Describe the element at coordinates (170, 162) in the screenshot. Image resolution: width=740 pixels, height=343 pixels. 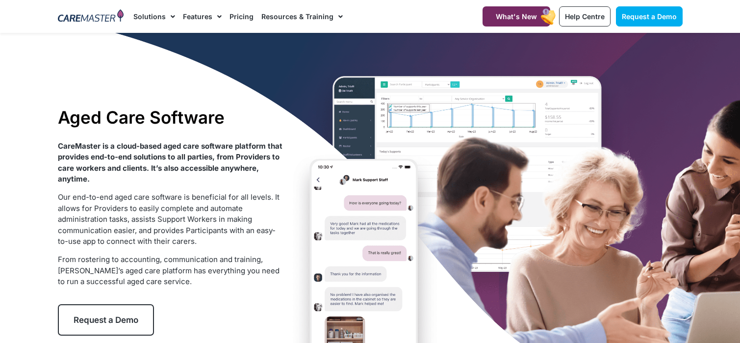
I see `strong: CareMaster is a cloud-based aged care software platform that provides end-to-end solutions to all...` at that location.